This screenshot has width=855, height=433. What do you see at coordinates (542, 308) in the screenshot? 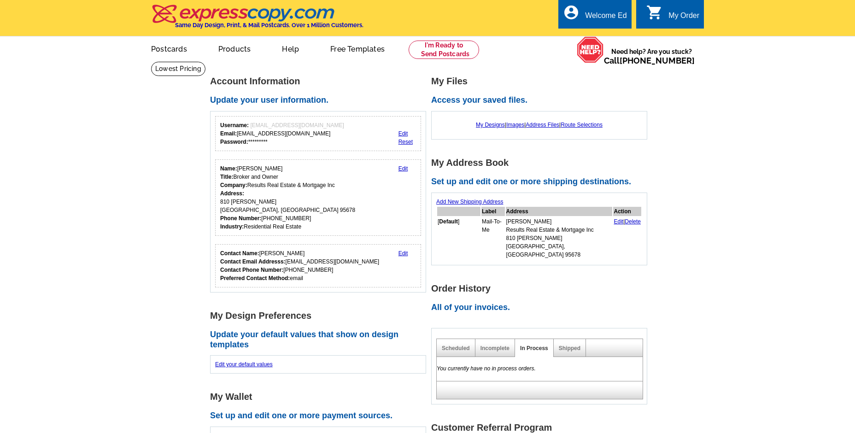
I see `h2: All of your invoices.` at bounding box center [542, 308].